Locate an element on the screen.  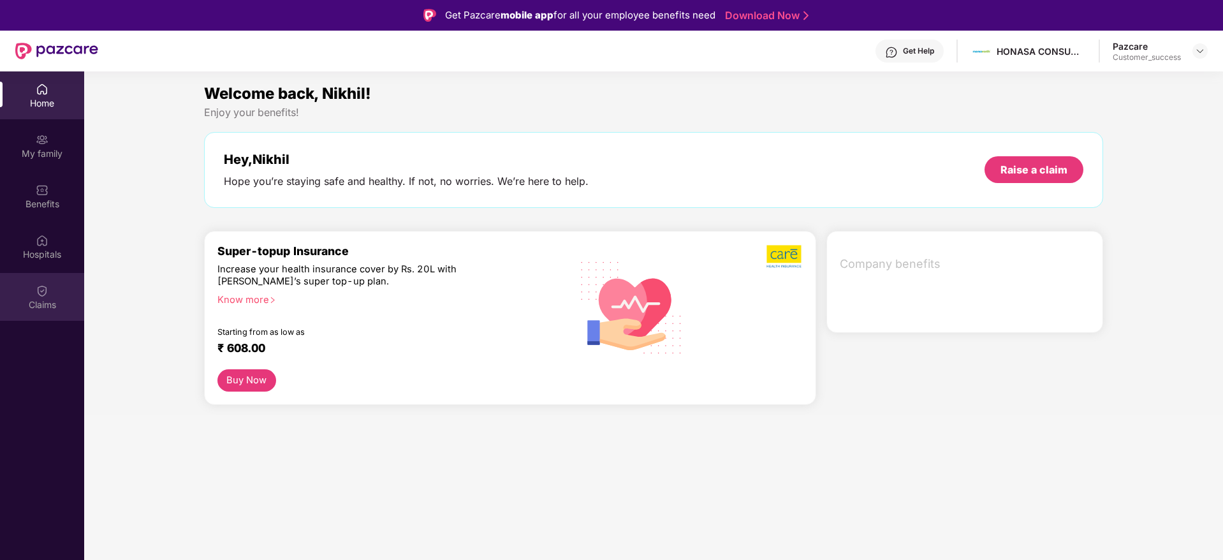
div: Know more is located at coordinates (385, 298).